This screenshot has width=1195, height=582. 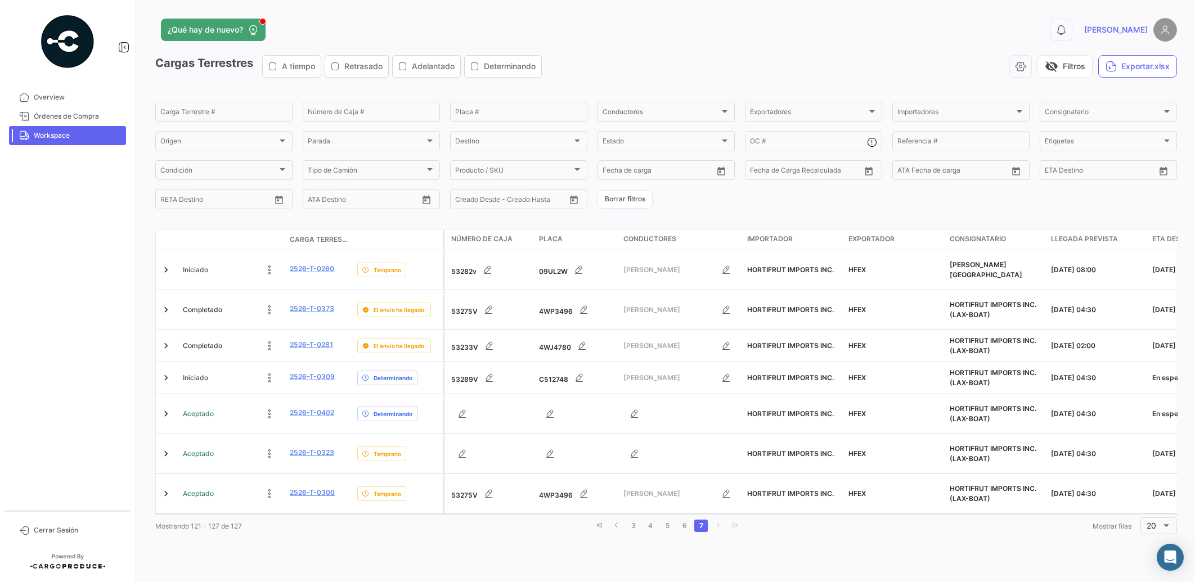 I want to click on datatable-header-cell: Delay Status, so click(x=398, y=240).